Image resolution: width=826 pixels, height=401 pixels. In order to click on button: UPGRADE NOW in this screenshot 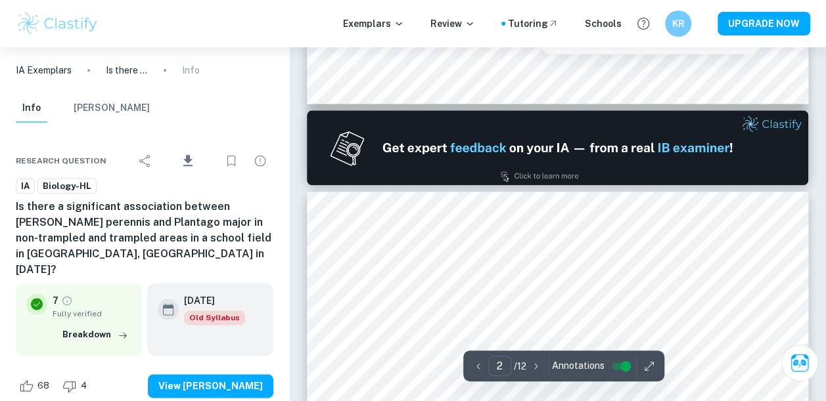, I will do `click(763, 24)`.